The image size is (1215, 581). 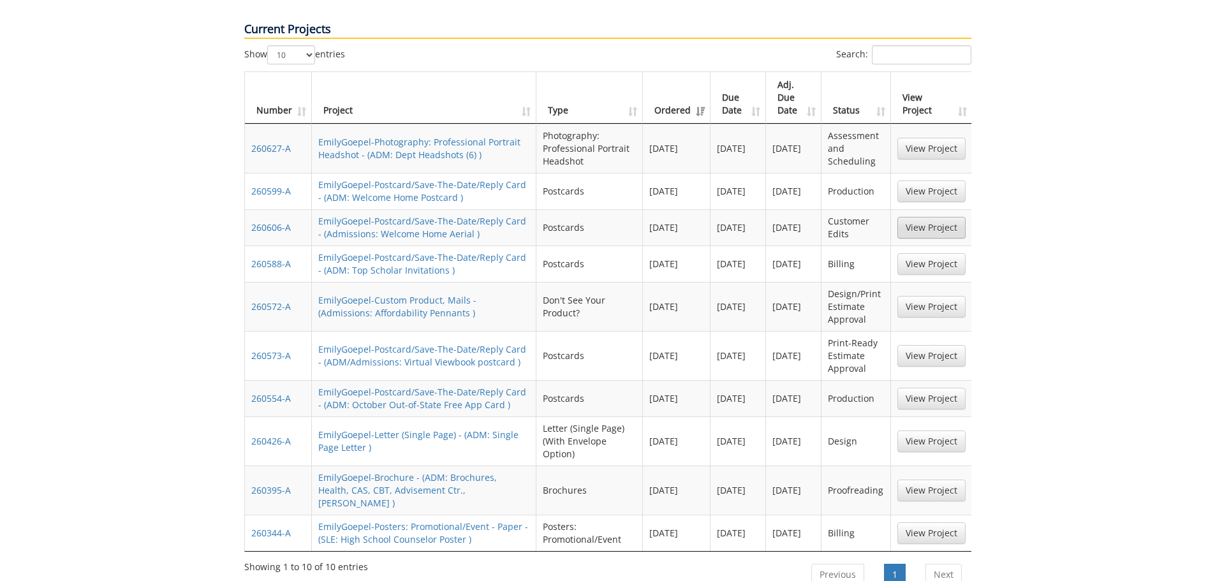 What do you see at coordinates (422, 355) in the screenshot?
I see `a: EmilyGoepel-Postcard/Save-The-Date/Reply Card - (ADM/Admissions: Virtual Viewbook postcard )` at bounding box center [422, 355].